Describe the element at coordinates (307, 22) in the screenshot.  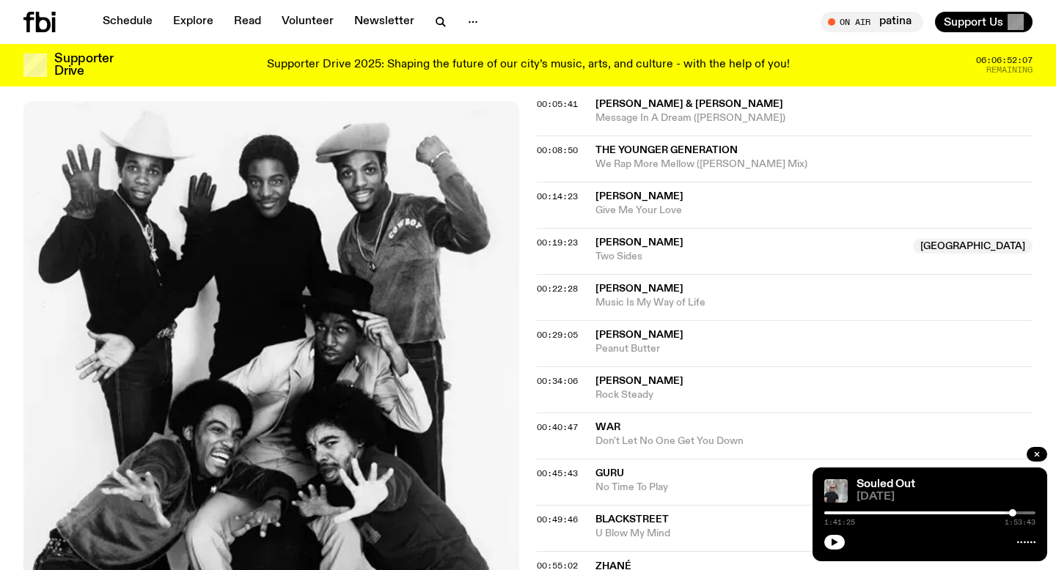
I see `a: Volunteer` at that location.